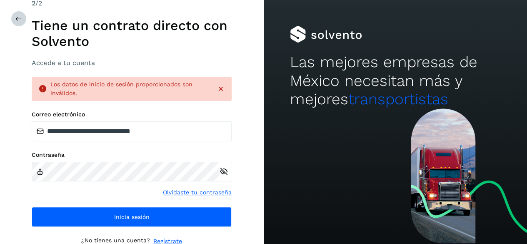 The width and height of the screenshot is (527, 244). Describe the element at coordinates (130, 89) in the screenshot. I see `div: Los datos de inicio de sesión proporcionados son inválidos.` at that location.